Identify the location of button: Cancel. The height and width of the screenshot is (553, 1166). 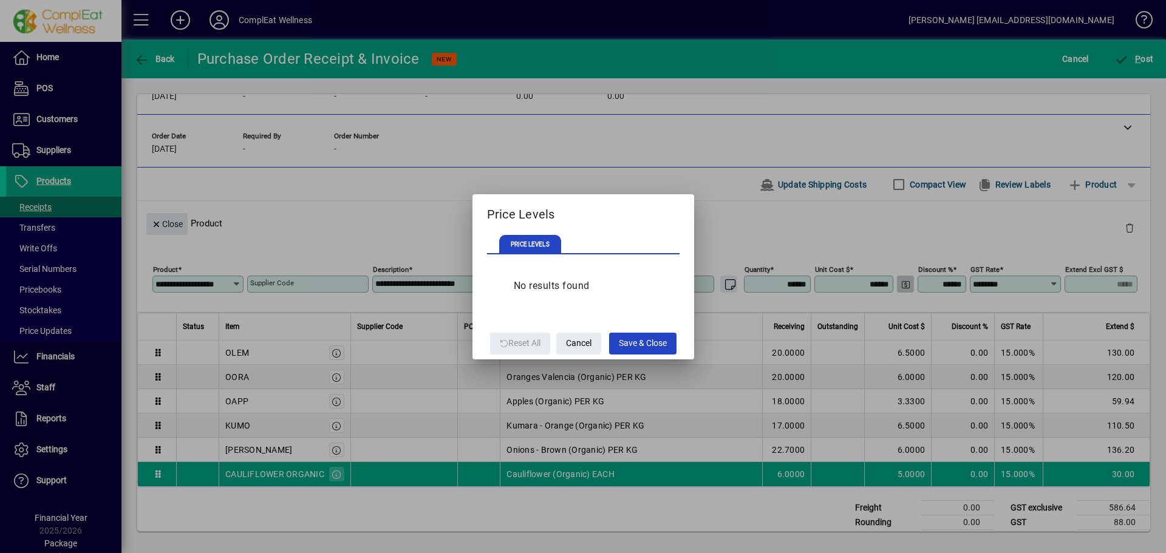
(579, 344).